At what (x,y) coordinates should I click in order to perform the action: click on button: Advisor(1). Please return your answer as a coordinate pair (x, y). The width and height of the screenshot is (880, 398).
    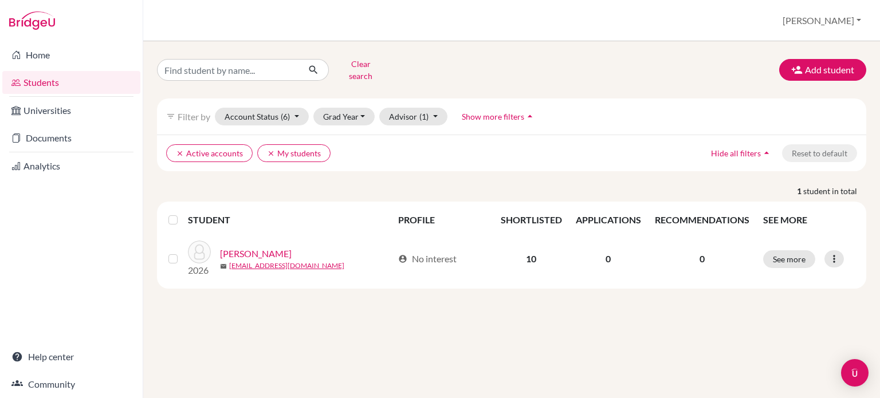
    Looking at the image, I should click on (413, 116).